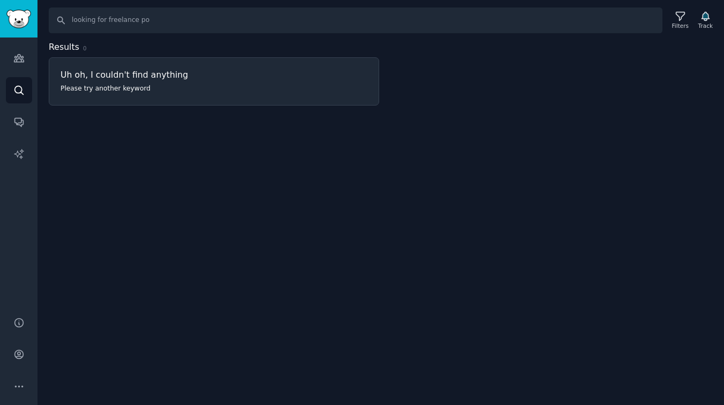 The width and height of the screenshot is (724, 405). What do you see at coordinates (19, 19) in the screenshot?
I see `img: GummySearch logo` at bounding box center [19, 19].